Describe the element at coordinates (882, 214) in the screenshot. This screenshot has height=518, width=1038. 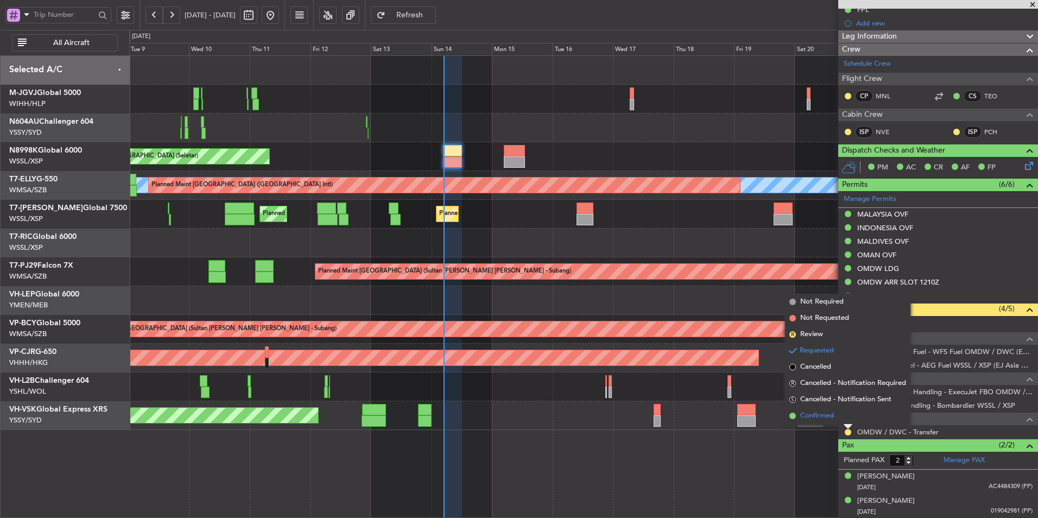
I see `div: MALAYSIA OVF` at that location.